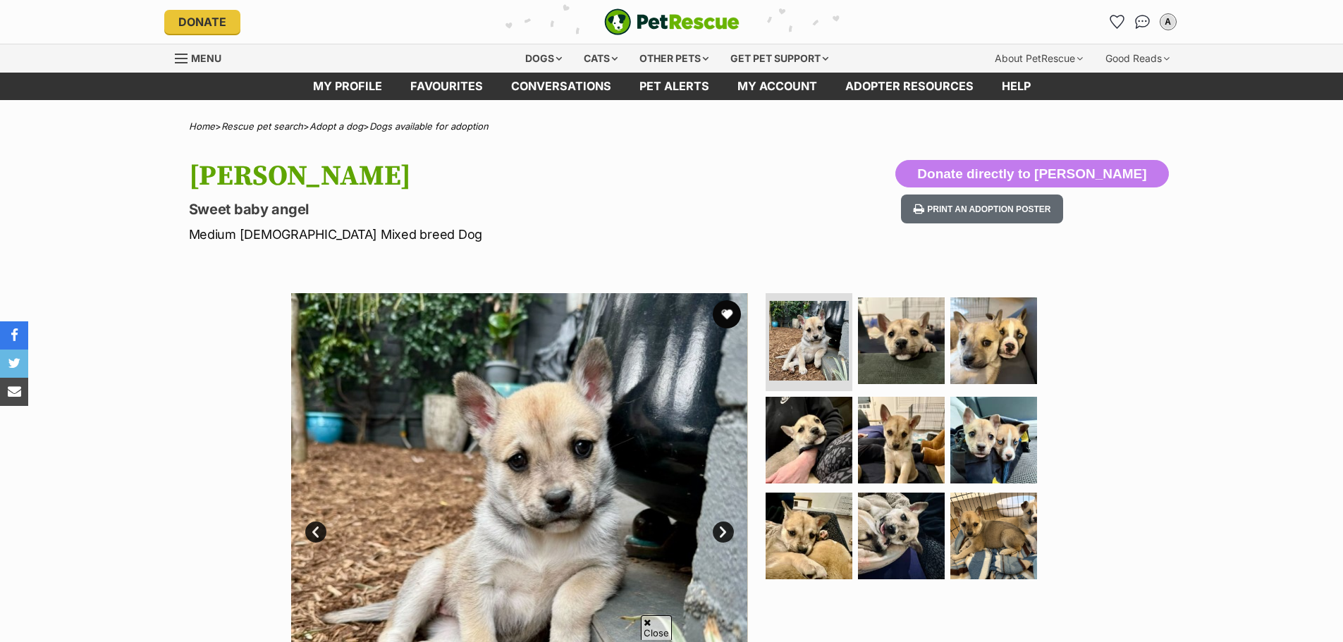 The image size is (1343, 642). What do you see at coordinates (203, 57) in the screenshot?
I see `a: Menu` at bounding box center [203, 57].